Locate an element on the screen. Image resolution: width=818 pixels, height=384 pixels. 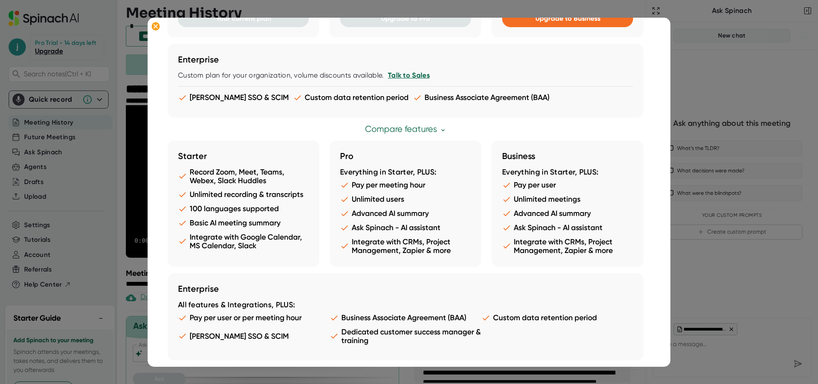
button: Your current plan is located at coordinates (243, 19).